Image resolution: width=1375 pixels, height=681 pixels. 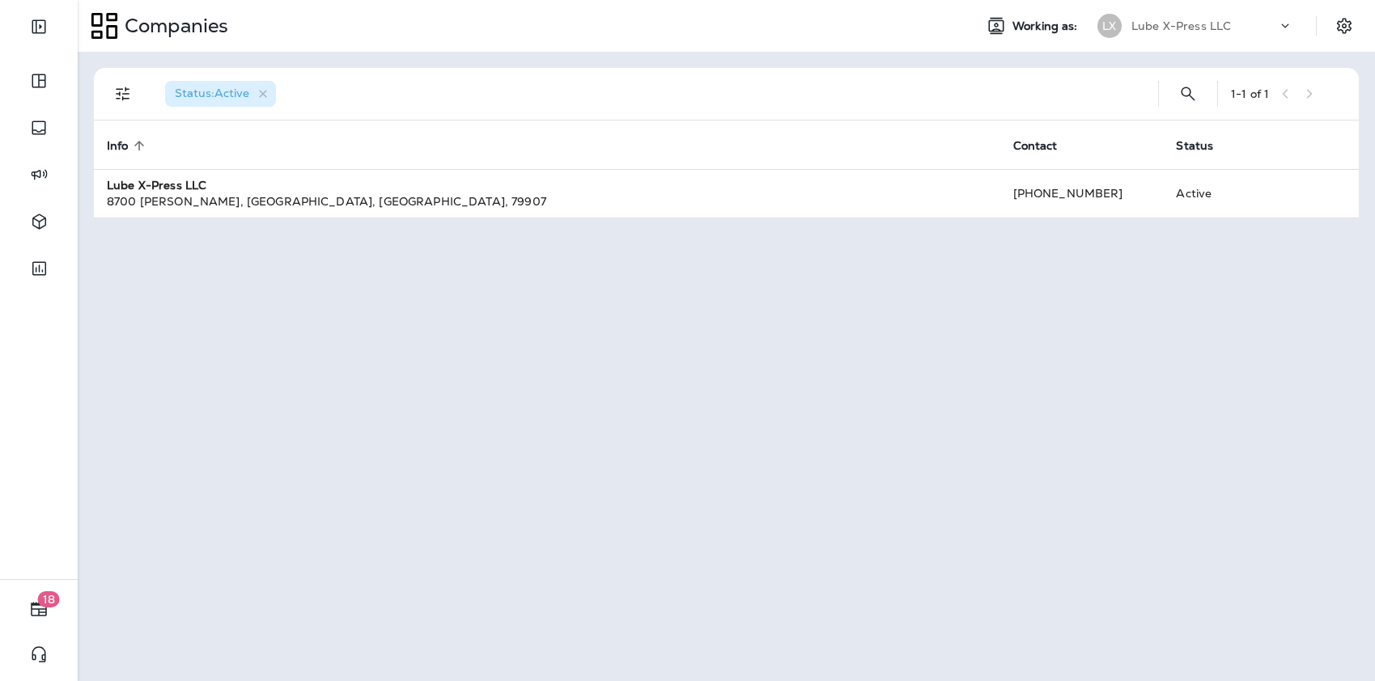 What do you see at coordinates (212, 93) in the screenshot?
I see `span: Status : Active` at bounding box center [212, 93].